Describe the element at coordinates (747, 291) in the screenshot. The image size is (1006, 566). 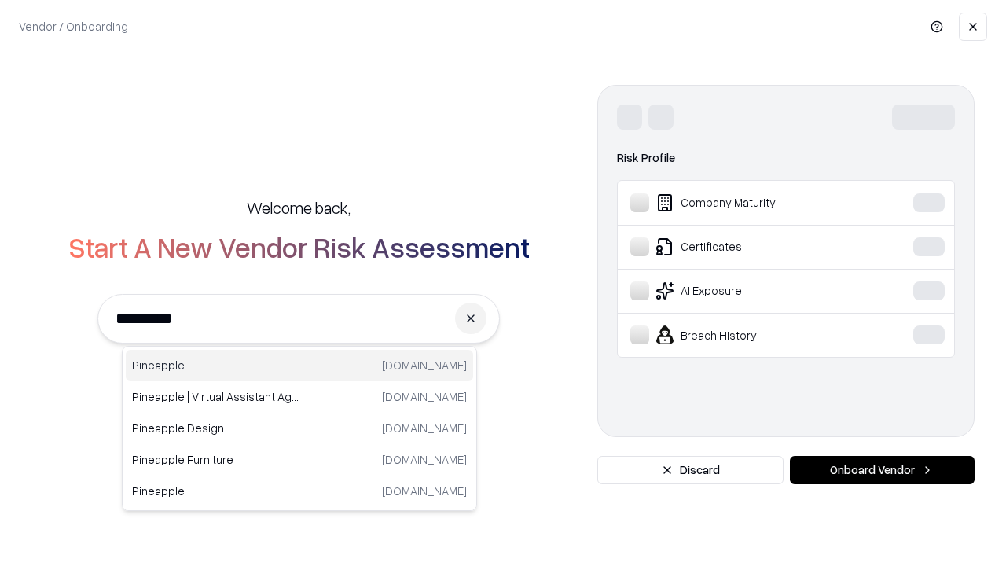
I see `div: AI Exposure` at that location.